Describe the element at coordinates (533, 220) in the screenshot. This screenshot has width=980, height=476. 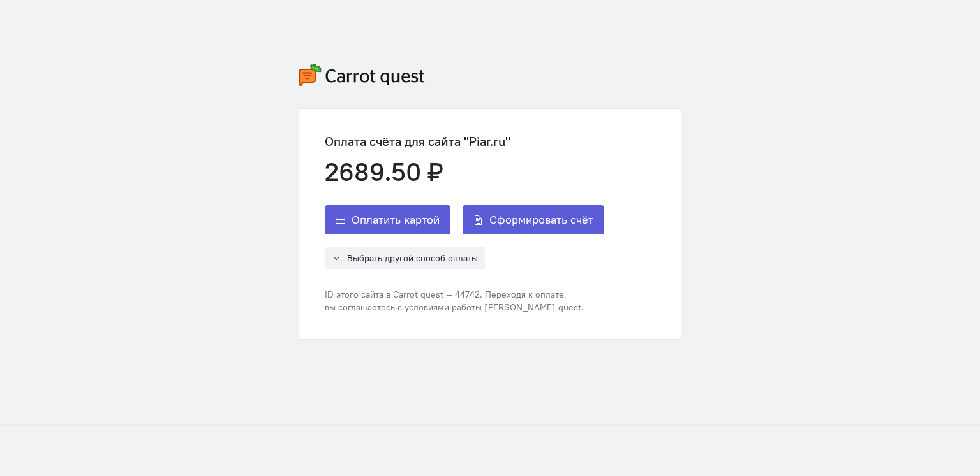
I see `button: Сформировать счёт` at that location.